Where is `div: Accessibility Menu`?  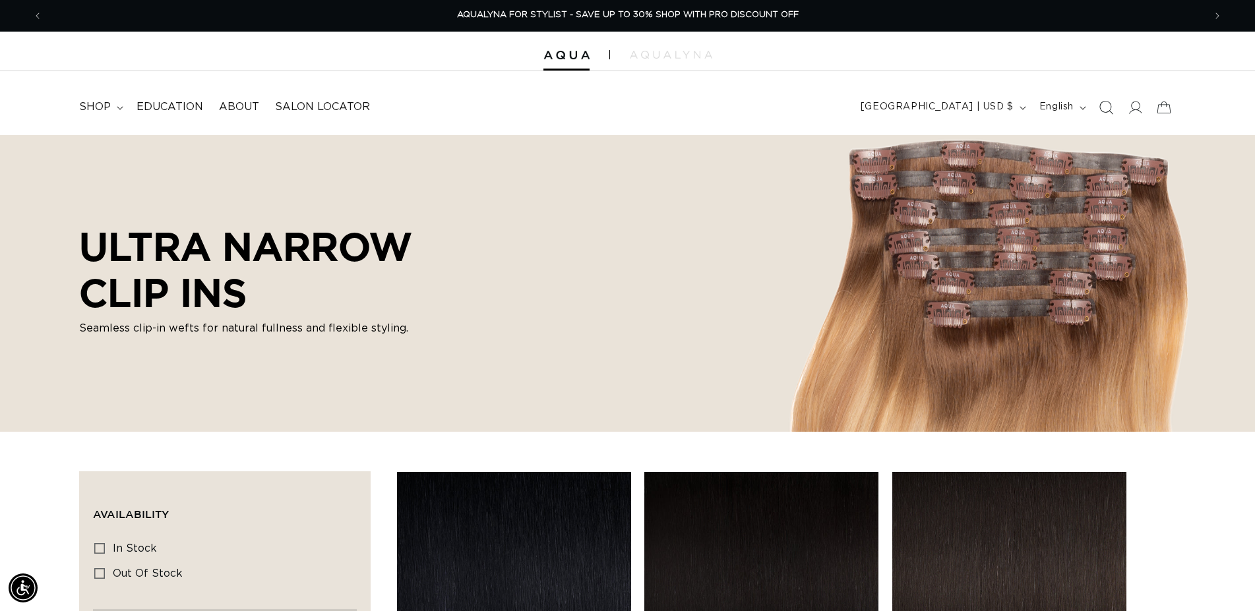 div: Accessibility Menu is located at coordinates (23, 588).